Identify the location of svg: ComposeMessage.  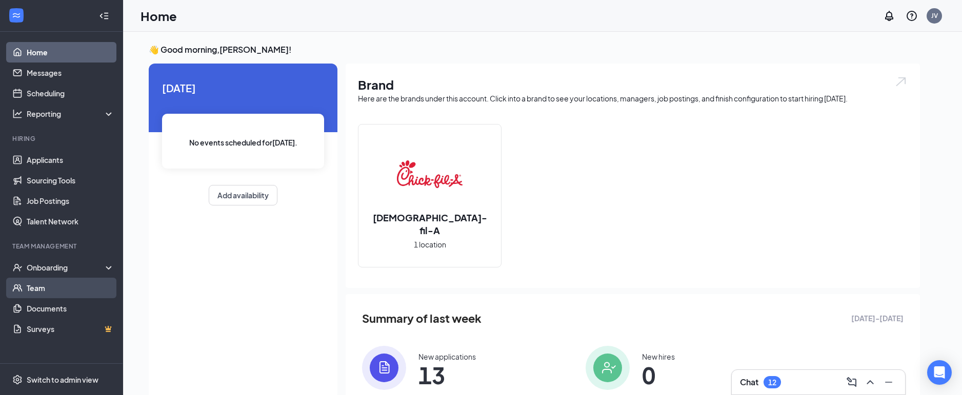
(852, 382).